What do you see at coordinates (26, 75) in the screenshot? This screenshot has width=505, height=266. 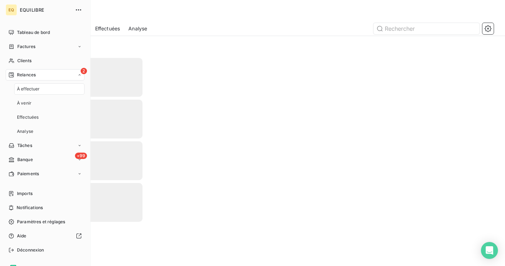 I see `span: Relances` at bounding box center [26, 75].